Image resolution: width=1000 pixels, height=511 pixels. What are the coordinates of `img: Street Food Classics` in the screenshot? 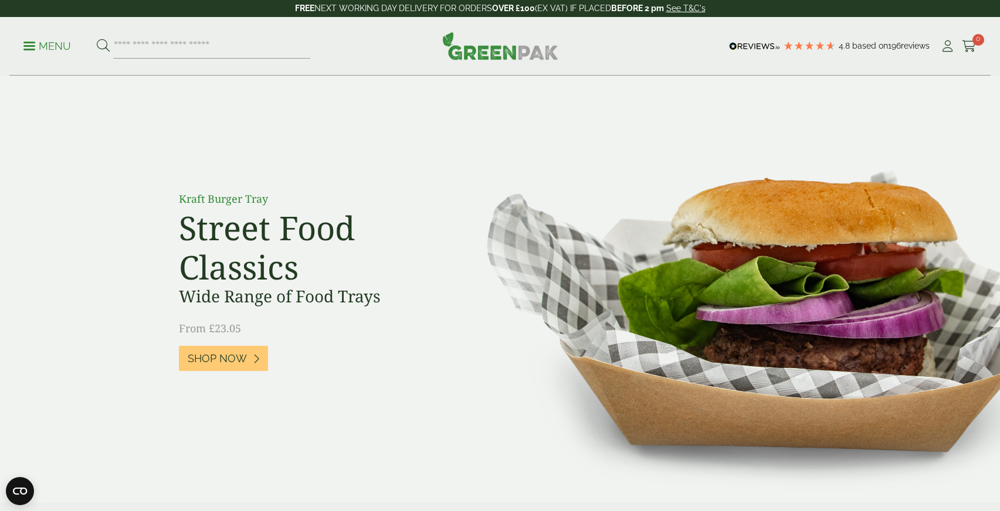 It's located at (725, 289).